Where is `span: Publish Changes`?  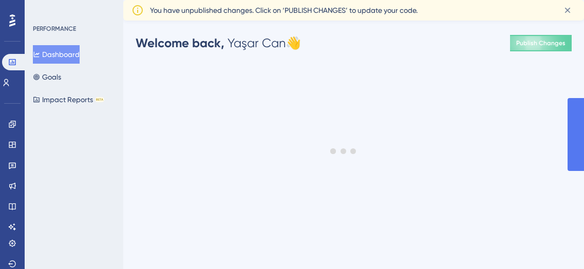 span: Publish Changes is located at coordinates (541, 43).